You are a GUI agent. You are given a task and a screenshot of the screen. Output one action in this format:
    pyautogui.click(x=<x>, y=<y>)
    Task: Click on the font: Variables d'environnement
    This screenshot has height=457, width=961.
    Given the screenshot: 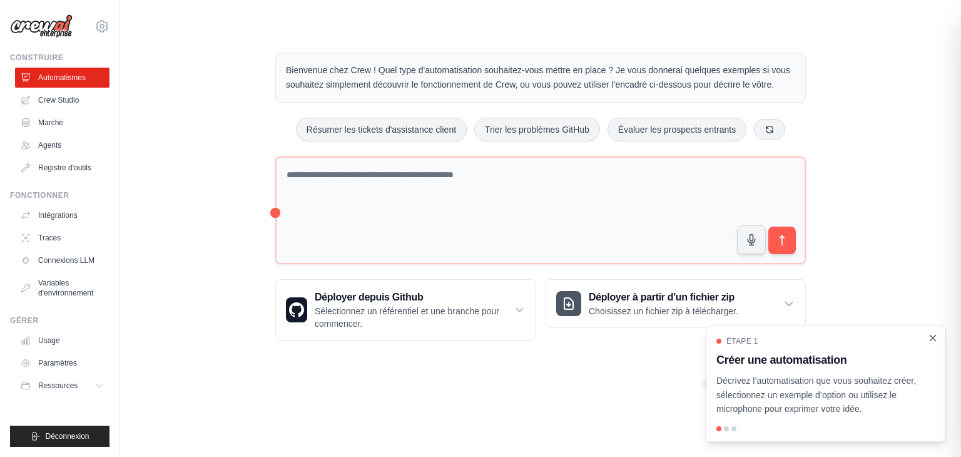 What is the action you would take?
    pyautogui.click(x=66, y=288)
    